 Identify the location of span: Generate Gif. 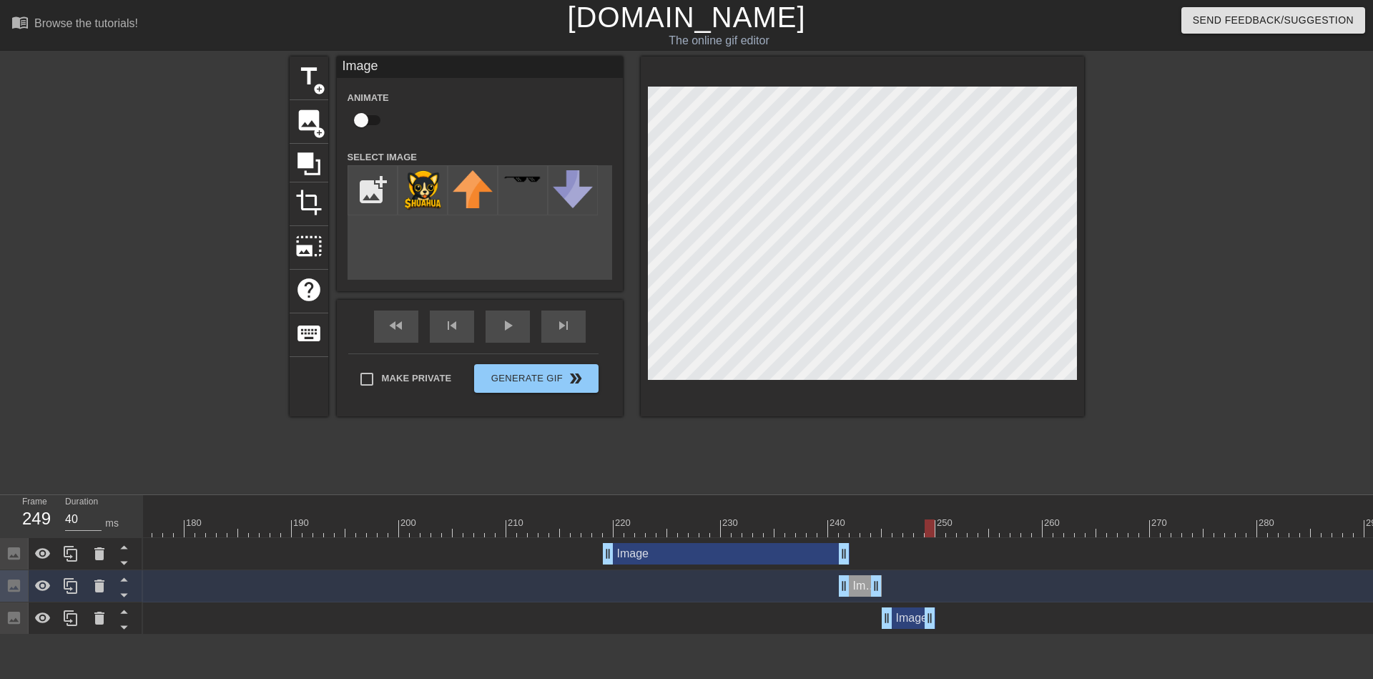
(536, 378).